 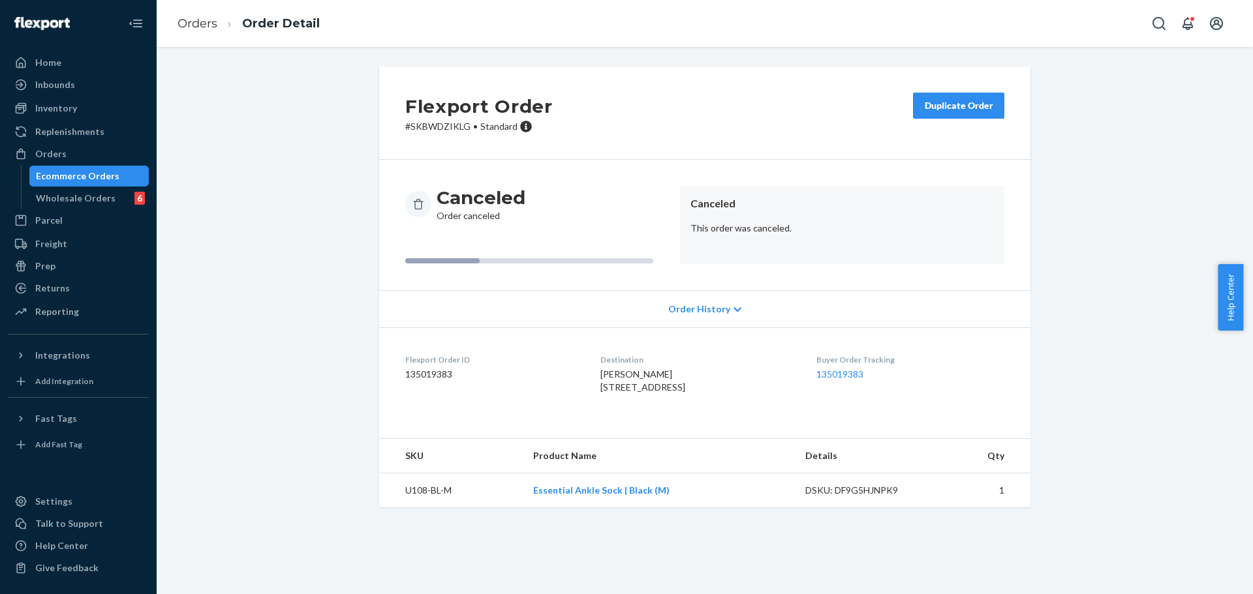 I want to click on div: Integrations, so click(x=63, y=356).